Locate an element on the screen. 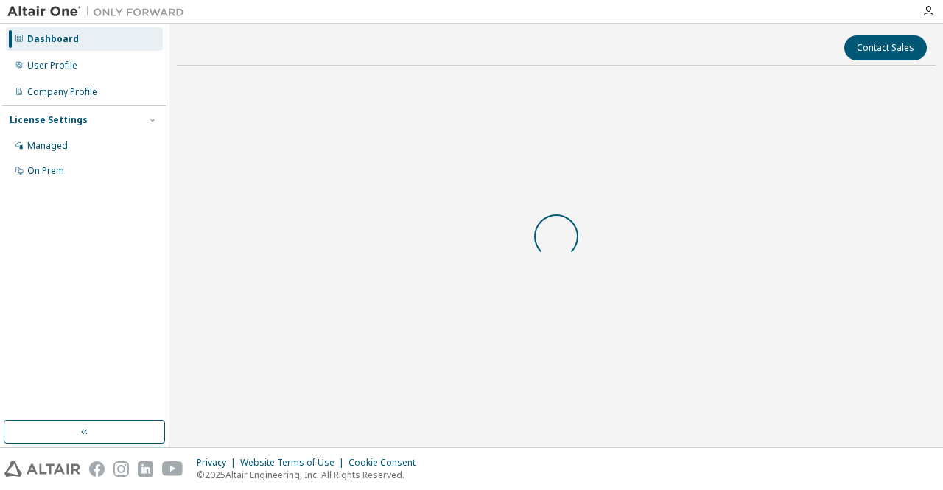 The width and height of the screenshot is (943, 490). div: Website Terms of Use is located at coordinates (294, 463).